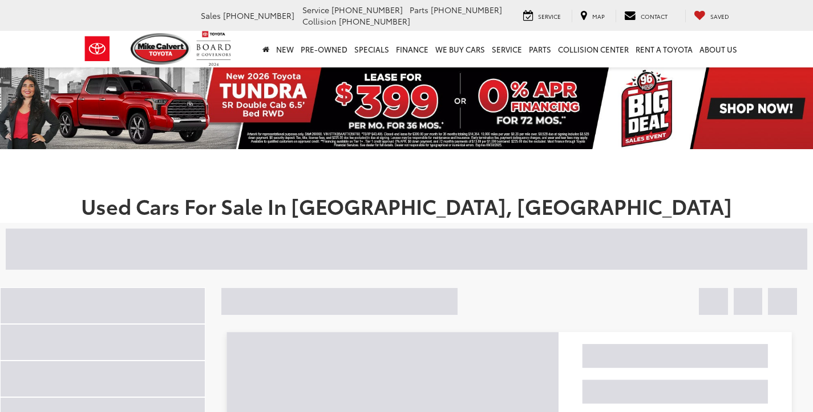 The width and height of the screenshot is (813, 412). What do you see at coordinates (211, 15) in the screenshot?
I see `span: Sales` at bounding box center [211, 15].